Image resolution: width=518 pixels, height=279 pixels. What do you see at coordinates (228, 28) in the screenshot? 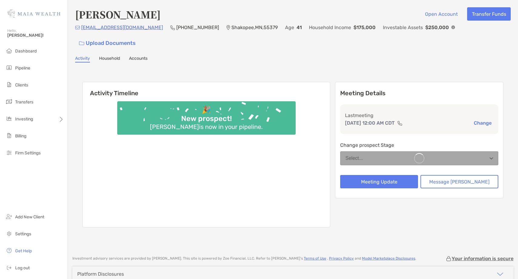
I see `img: Location Icon` at bounding box center [228, 28].